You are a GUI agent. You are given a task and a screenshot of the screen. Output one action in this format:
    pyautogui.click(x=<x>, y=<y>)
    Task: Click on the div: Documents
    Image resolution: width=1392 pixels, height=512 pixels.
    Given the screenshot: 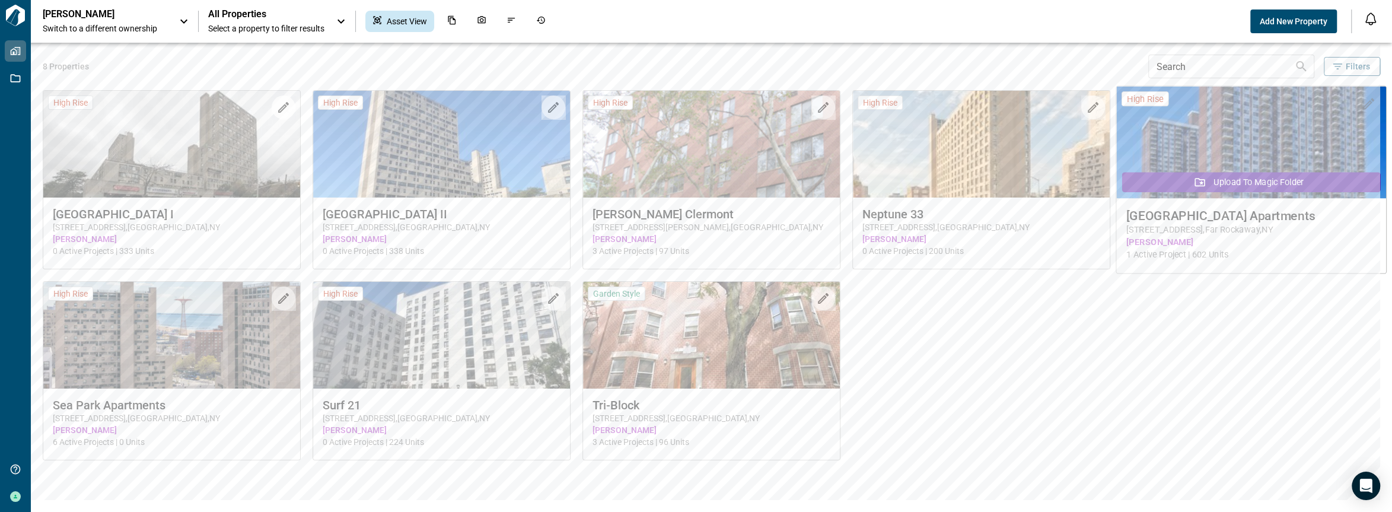 What is the action you would take?
    pyautogui.click(x=452, y=21)
    